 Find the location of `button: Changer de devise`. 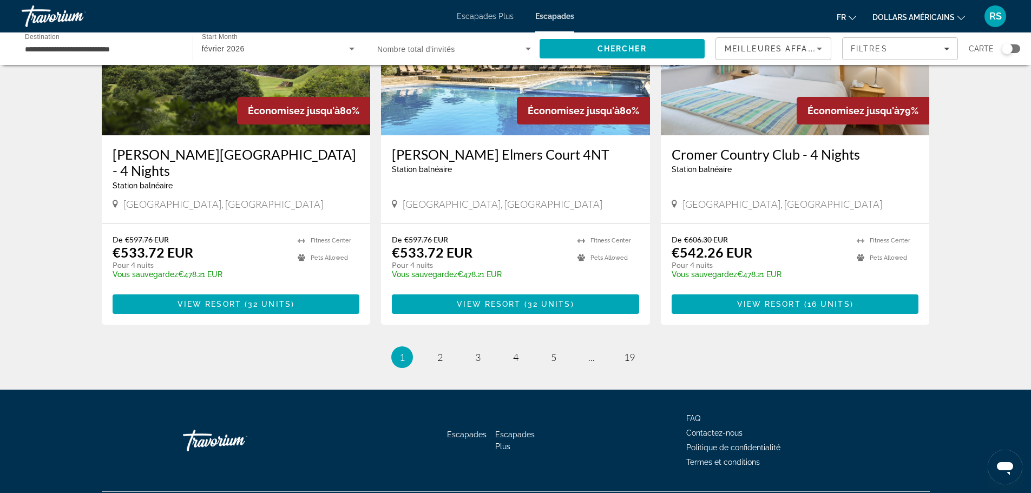

button: Changer de devise is located at coordinates (919, 17).